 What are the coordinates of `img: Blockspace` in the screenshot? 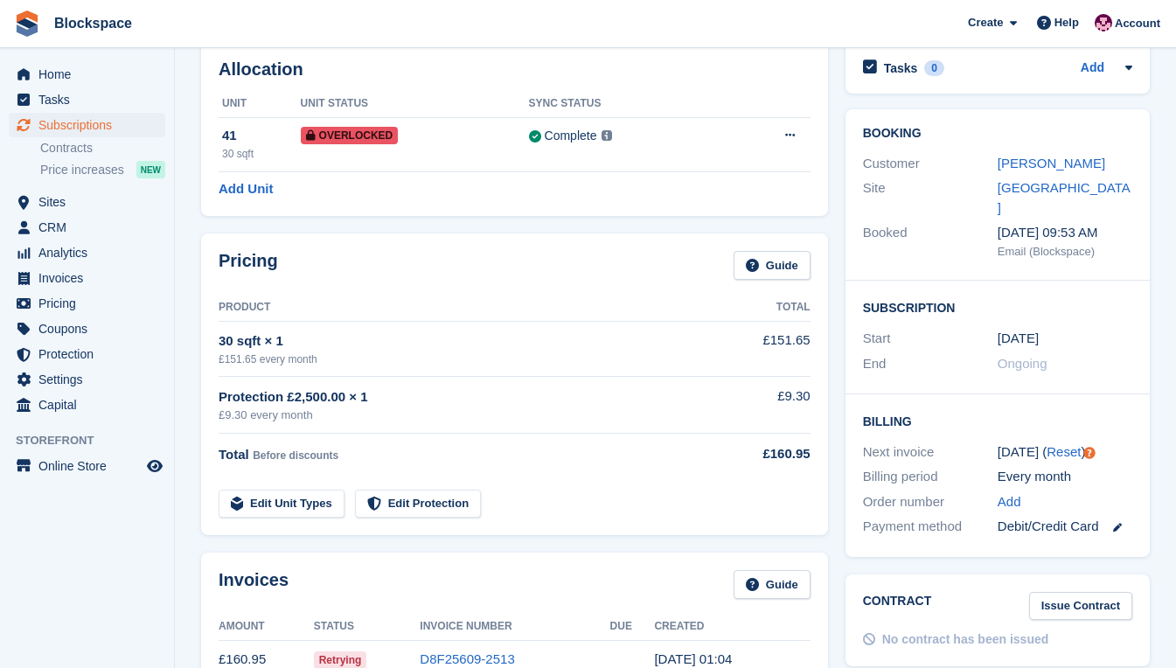 It's located at (1103, 23).